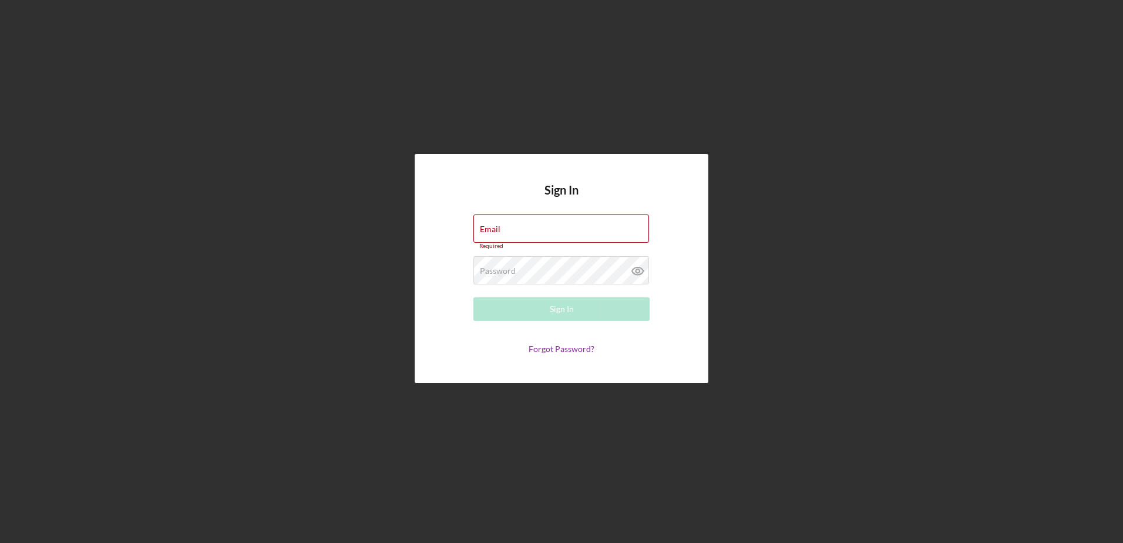  Describe the element at coordinates (562, 348) in the screenshot. I see `a: Forgot Password?` at that location.